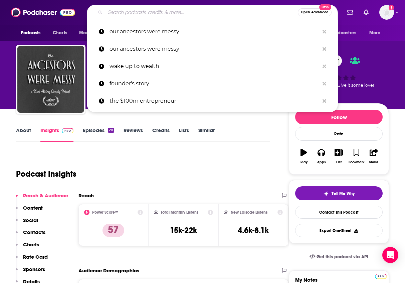 This screenshot has width=405, height=283. What do you see at coordinates (34, 269) in the screenshot?
I see `p: Sponsors` at bounding box center [34, 269].